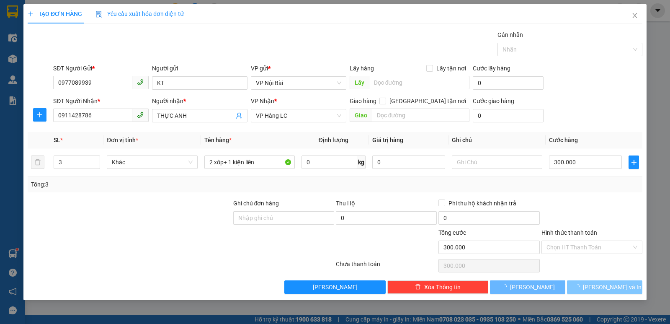 This screenshot has height=324, width=670. Describe the element at coordinates (239, 116) in the screenshot. I see `span: user-add` at that location.